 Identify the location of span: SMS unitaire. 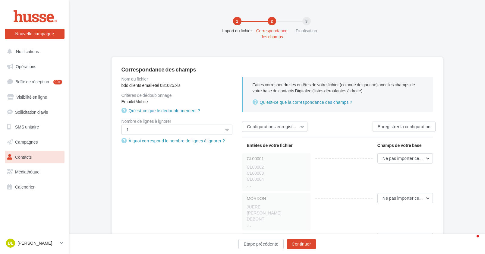
(27, 127).